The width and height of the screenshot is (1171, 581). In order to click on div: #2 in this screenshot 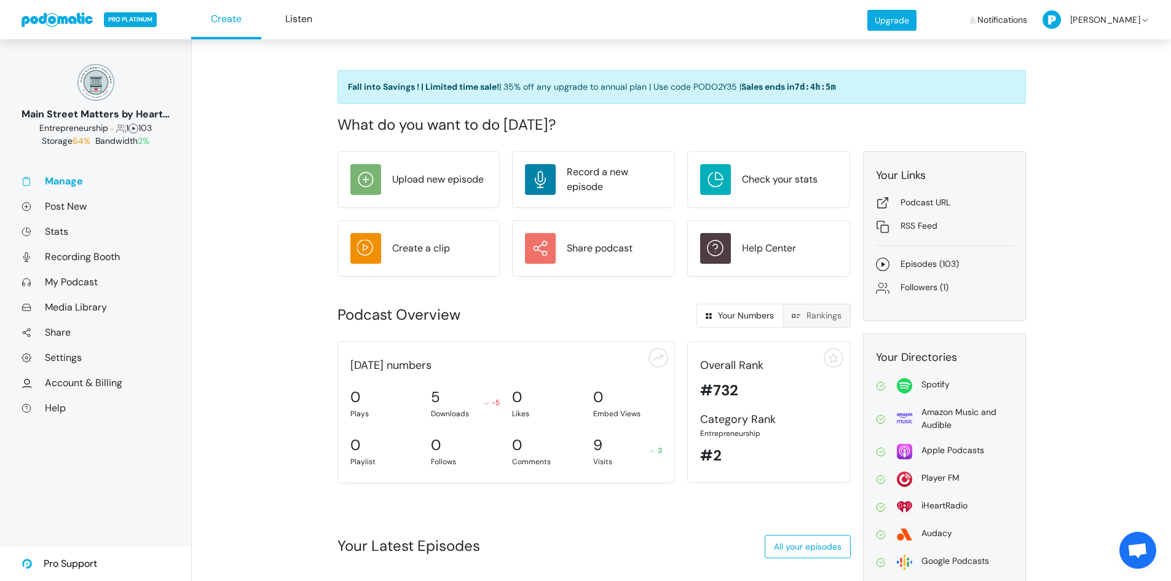, I will do `click(768, 455)`.